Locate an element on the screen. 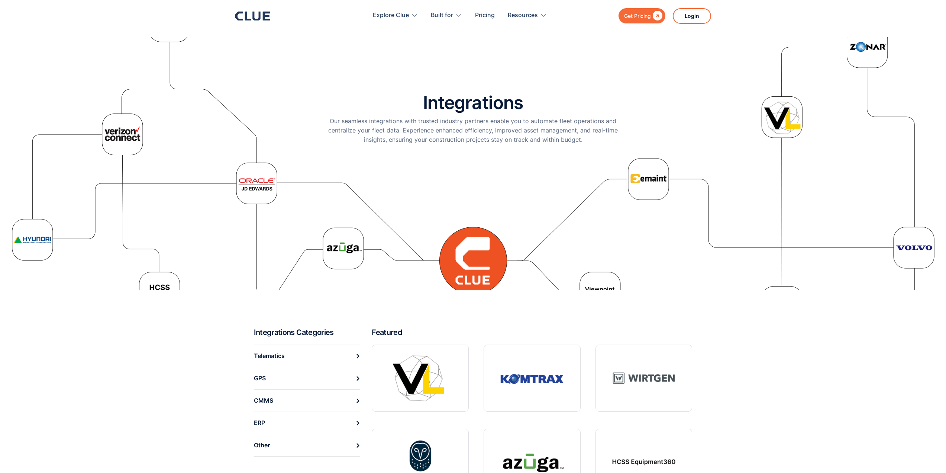 The width and height of the screenshot is (946, 473). a: CMMS is located at coordinates (307, 400).